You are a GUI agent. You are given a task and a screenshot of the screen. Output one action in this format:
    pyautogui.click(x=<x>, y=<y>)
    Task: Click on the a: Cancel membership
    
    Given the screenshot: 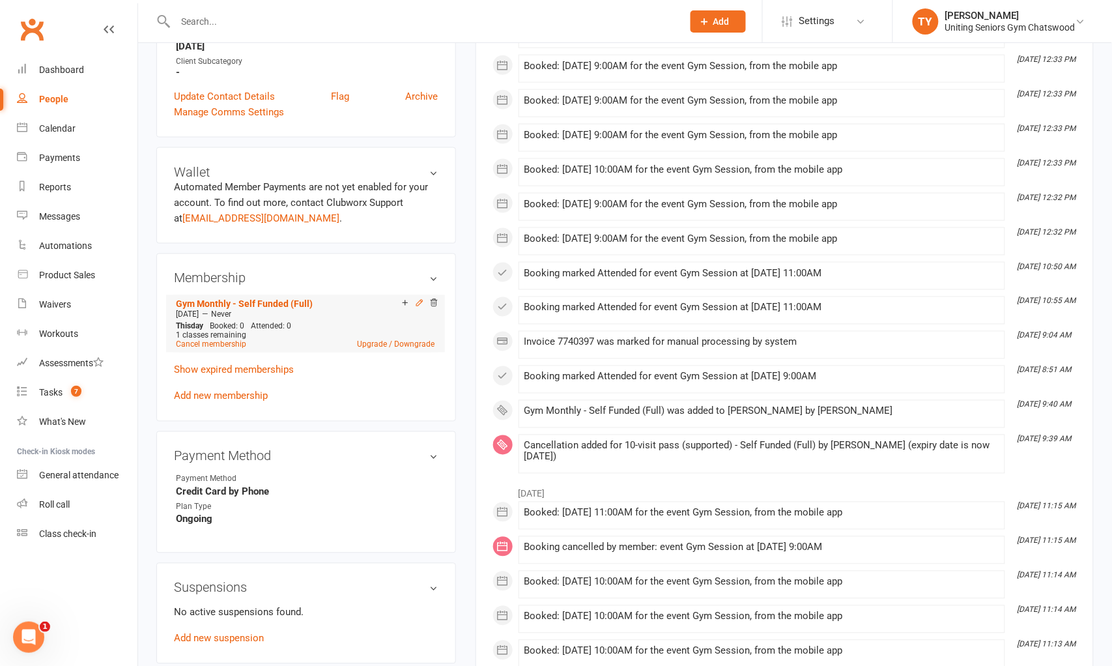 What is the action you would take?
    pyautogui.click(x=211, y=345)
    